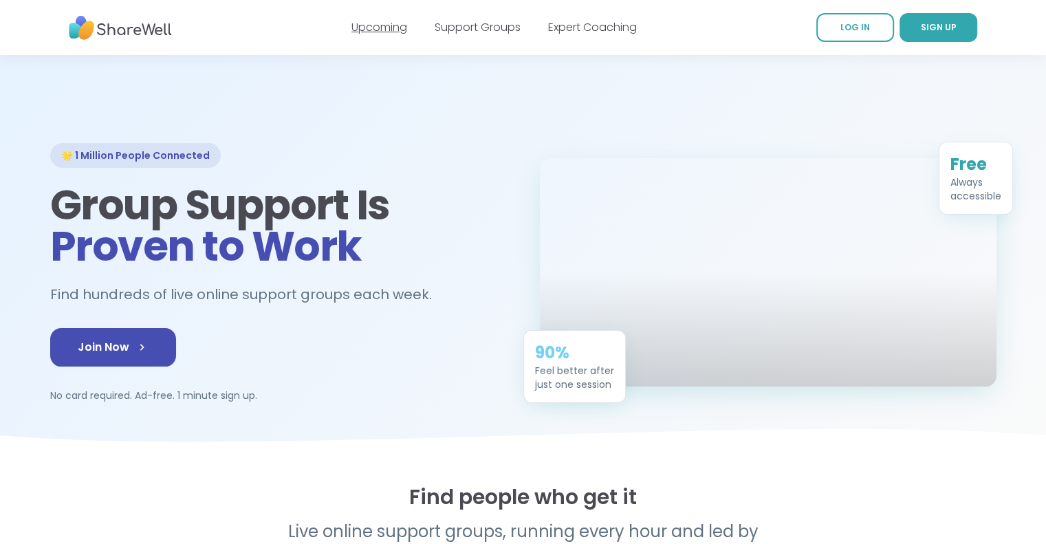  Describe the element at coordinates (976, 189) in the screenshot. I see `div: Always accessible` at that location.